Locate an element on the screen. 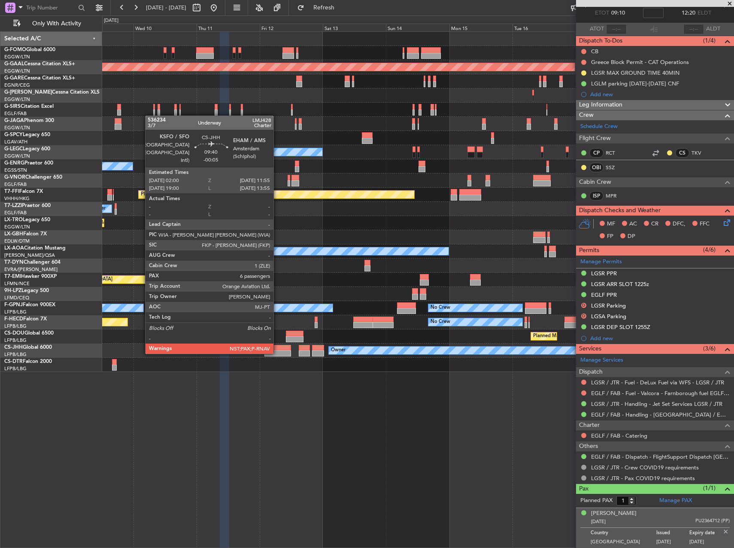 This screenshot has width=734, height=548. a: Manage Services is located at coordinates (602, 360).